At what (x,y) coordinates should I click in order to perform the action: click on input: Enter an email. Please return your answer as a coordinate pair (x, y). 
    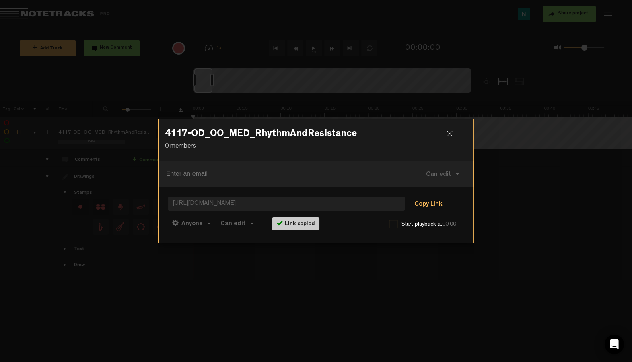
    Looking at the image, I should click on (285, 174).